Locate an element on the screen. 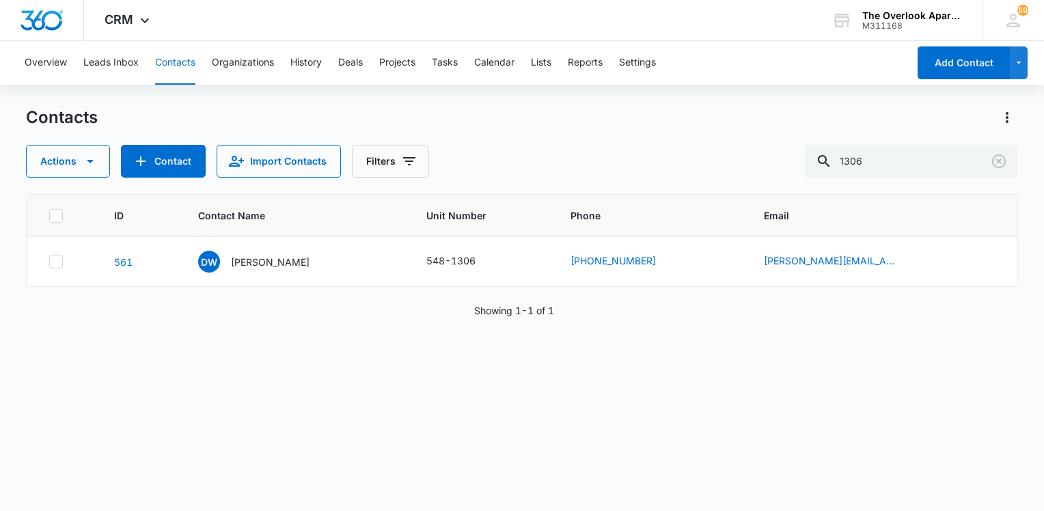 This screenshot has width=1044, height=511. p: Showing 1-1 of 1 is located at coordinates (514, 310).